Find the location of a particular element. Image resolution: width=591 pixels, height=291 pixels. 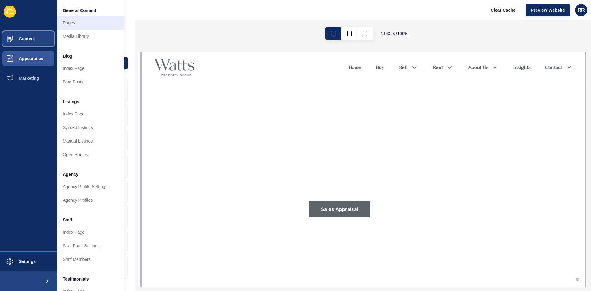

span: Testimonials is located at coordinates (76, 279).